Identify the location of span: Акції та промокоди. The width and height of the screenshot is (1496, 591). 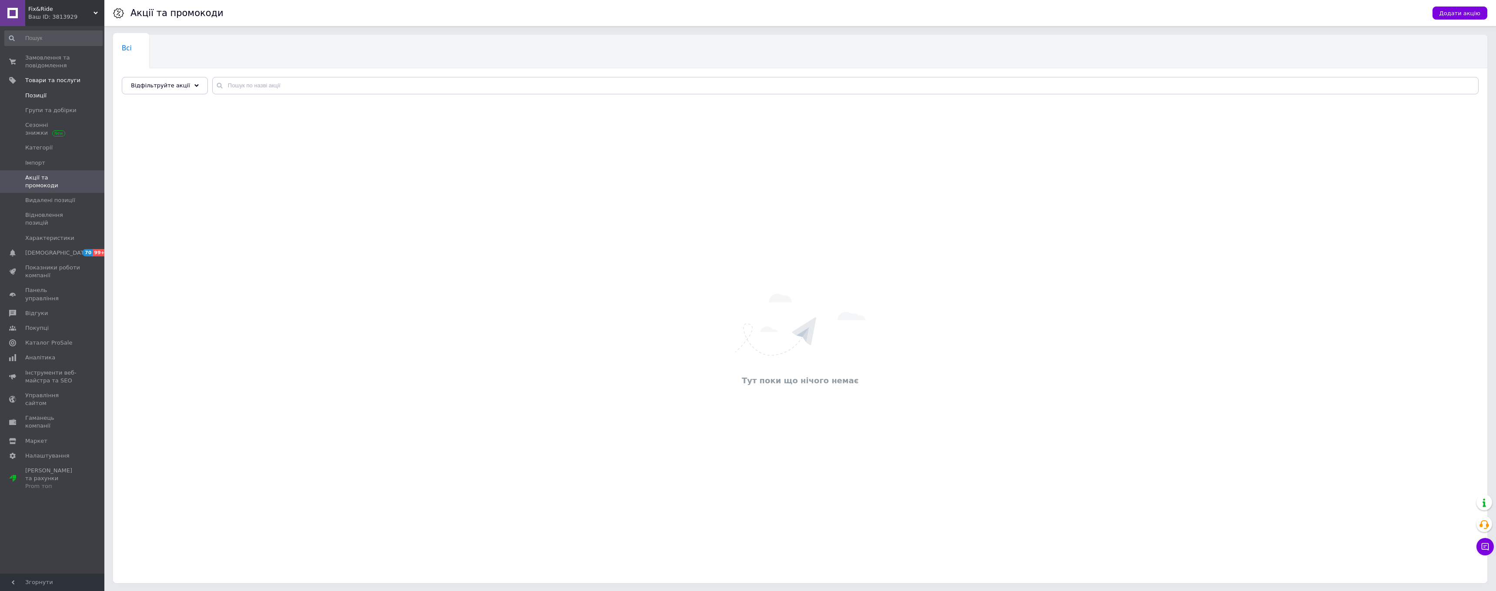
(53, 182).